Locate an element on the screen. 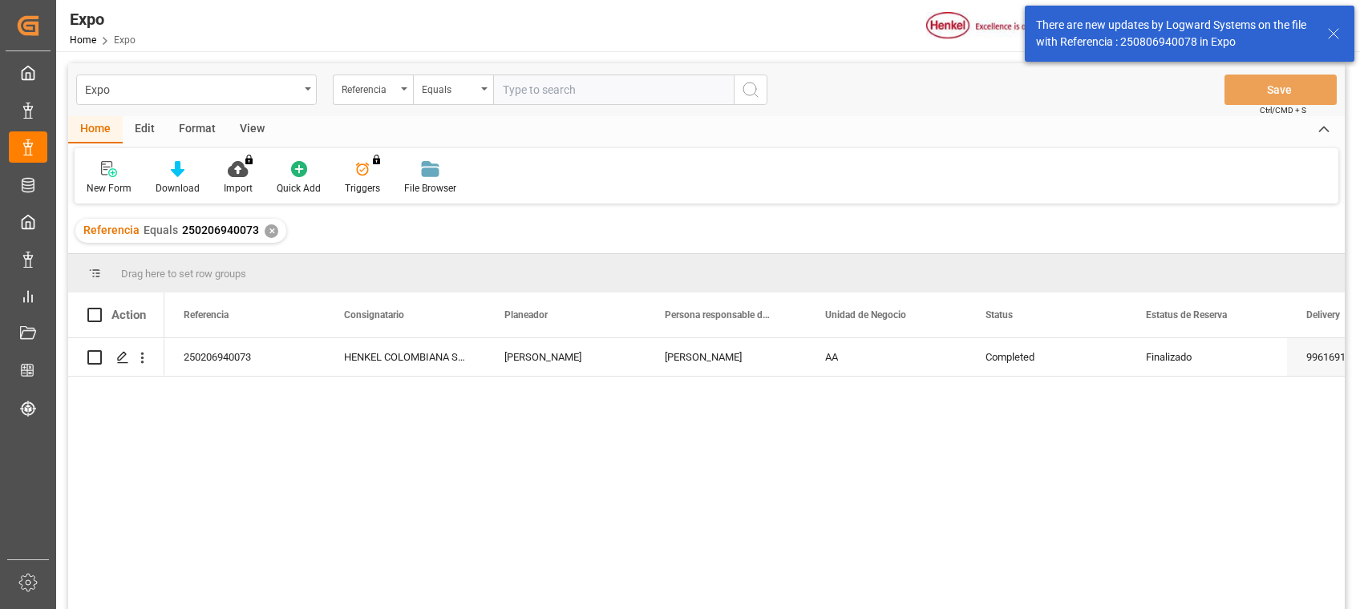 This screenshot has height=609, width=1360. div: Referencia is located at coordinates (369, 87).